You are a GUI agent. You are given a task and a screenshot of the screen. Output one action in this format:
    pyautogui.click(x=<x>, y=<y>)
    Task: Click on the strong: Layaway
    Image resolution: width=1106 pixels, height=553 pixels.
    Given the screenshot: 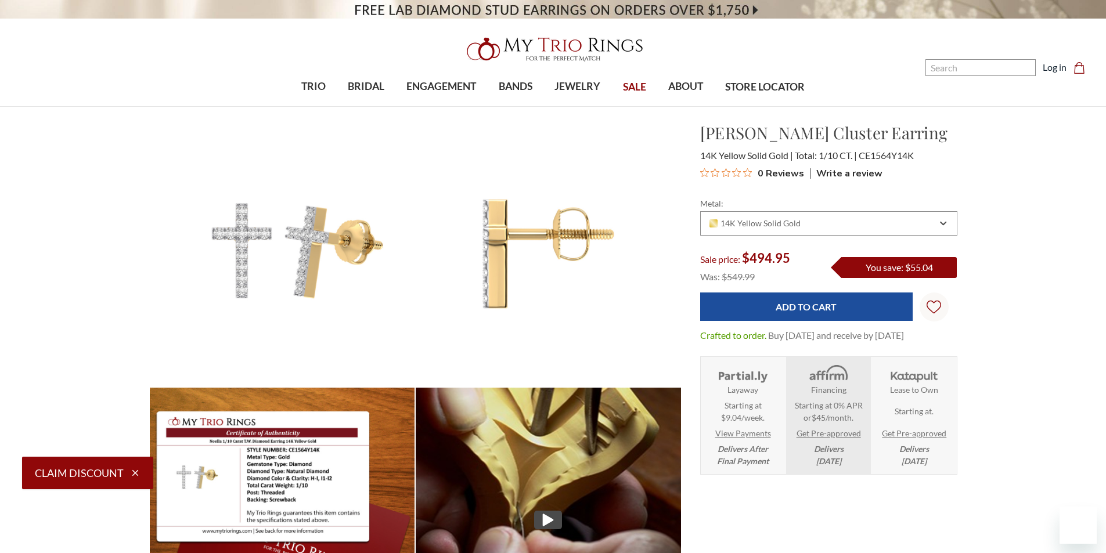 What is the action you would take?
    pyautogui.click(x=743, y=390)
    